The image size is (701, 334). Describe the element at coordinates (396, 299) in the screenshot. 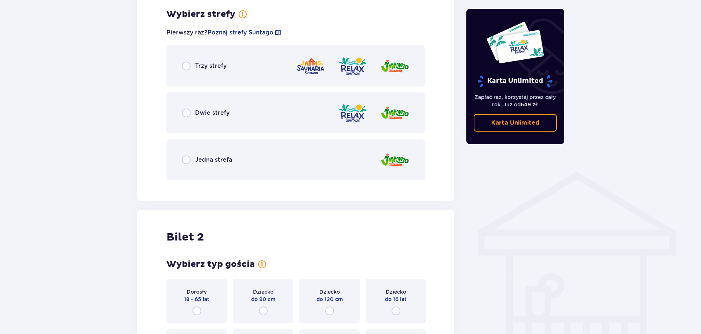

I see `span: do 16 lat` at that location.